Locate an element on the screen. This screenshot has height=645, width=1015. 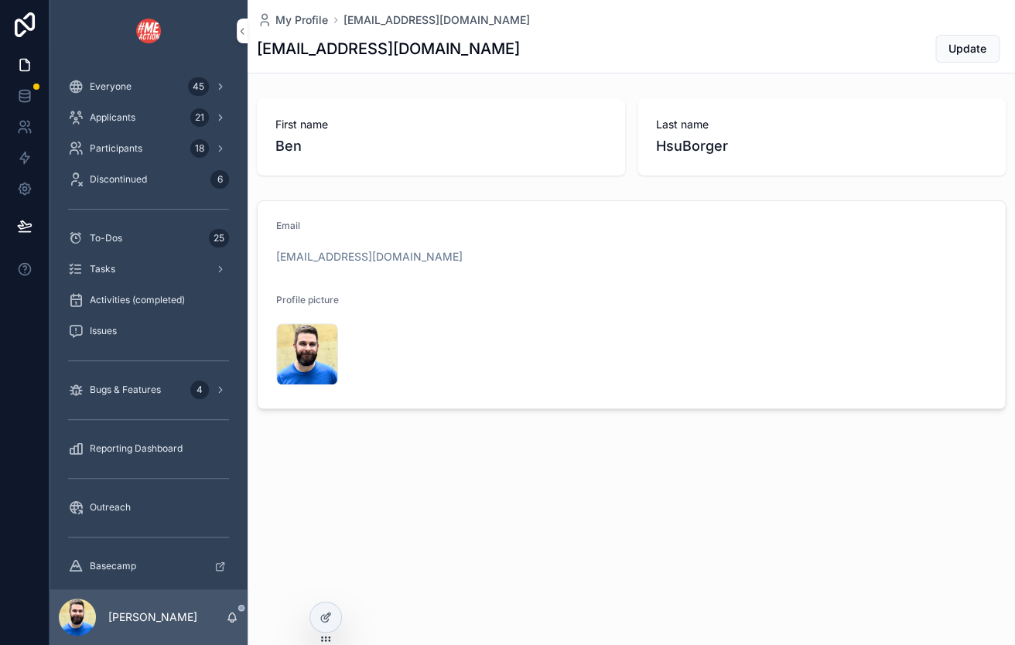
a: Everyone45 is located at coordinates (149, 87).